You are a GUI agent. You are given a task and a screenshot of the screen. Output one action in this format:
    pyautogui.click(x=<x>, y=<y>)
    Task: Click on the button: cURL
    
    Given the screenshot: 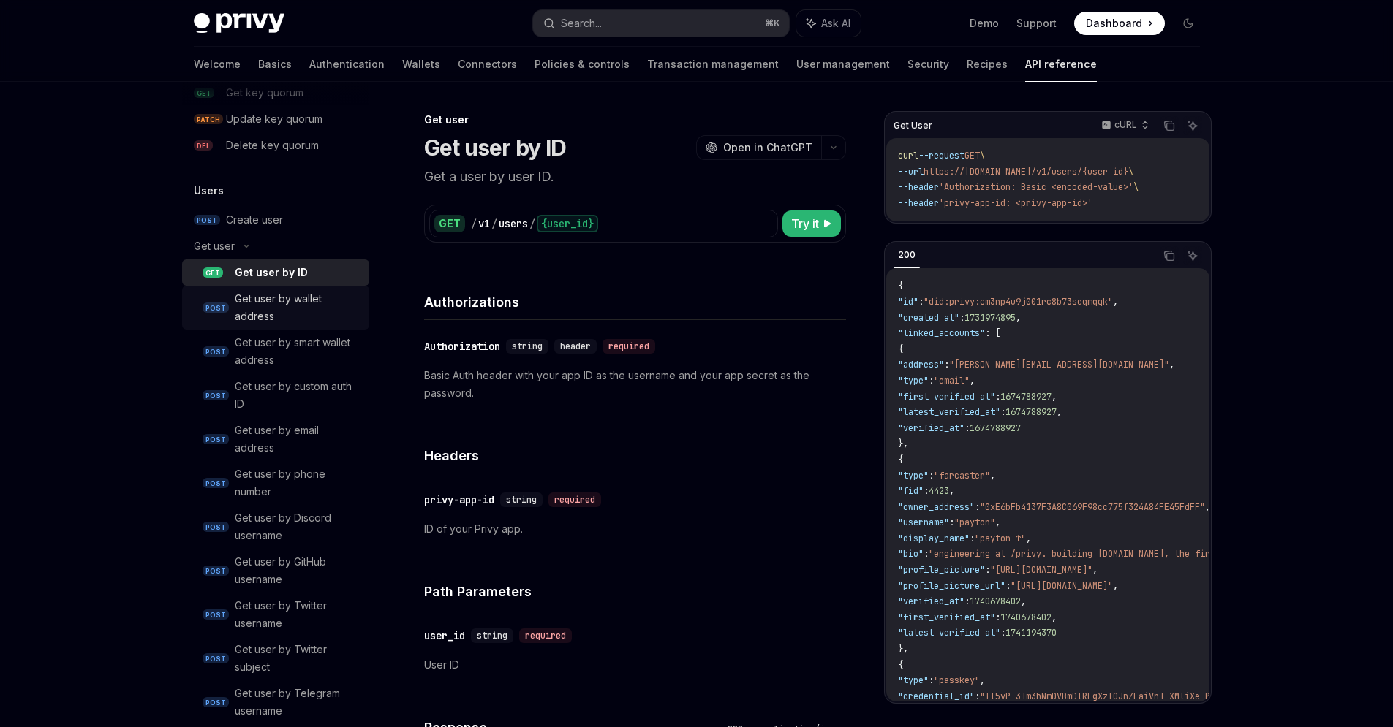 What is the action you would take?
    pyautogui.click(x=1124, y=126)
    